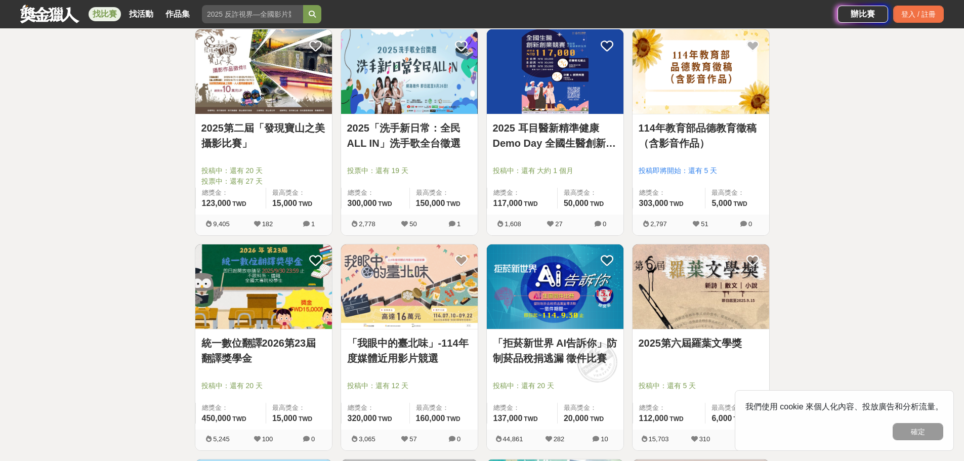  What do you see at coordinates (576, 418) in the screenshot?
I see `span: 20,000` at bounding box center [576, 418].